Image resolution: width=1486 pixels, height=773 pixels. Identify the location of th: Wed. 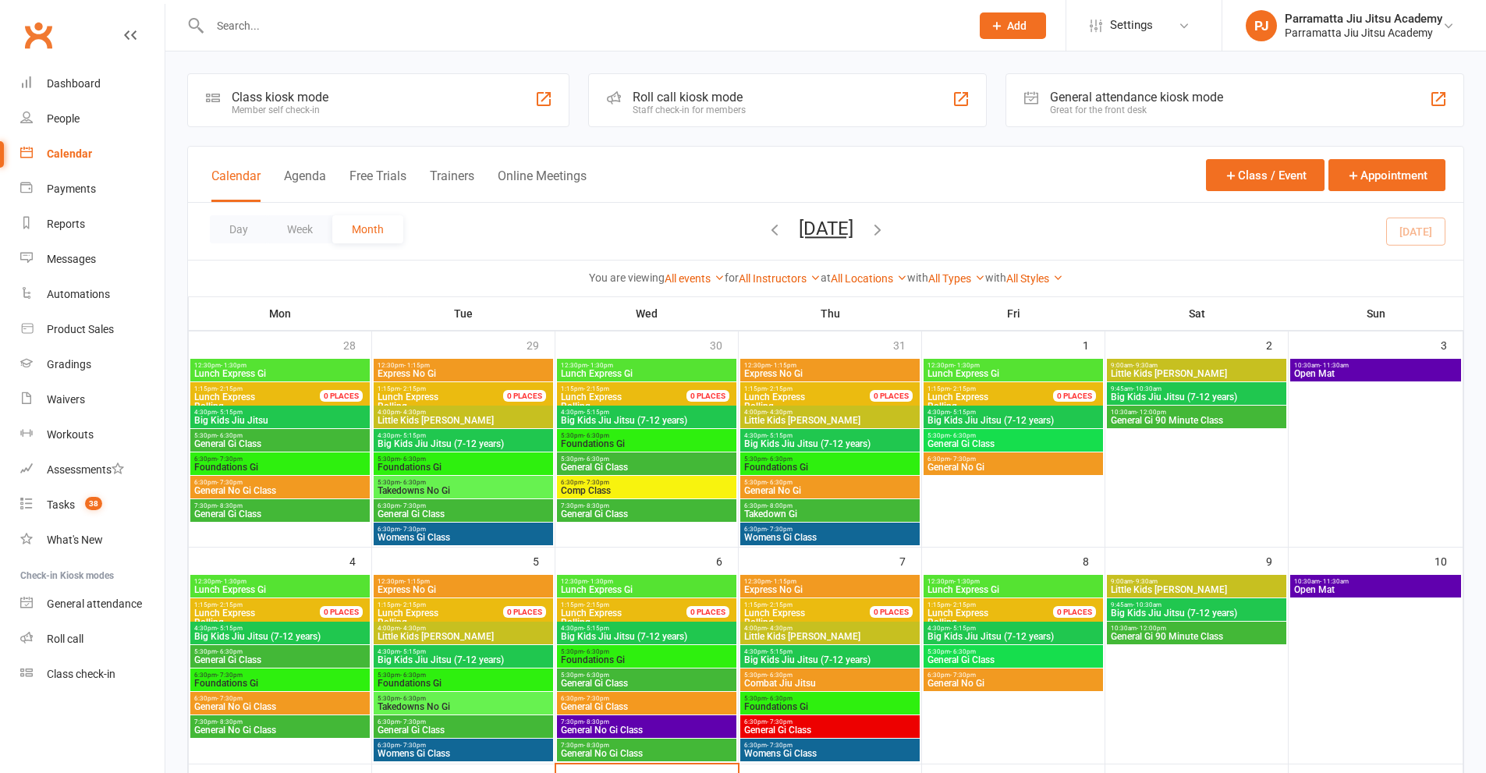
(647, 314).